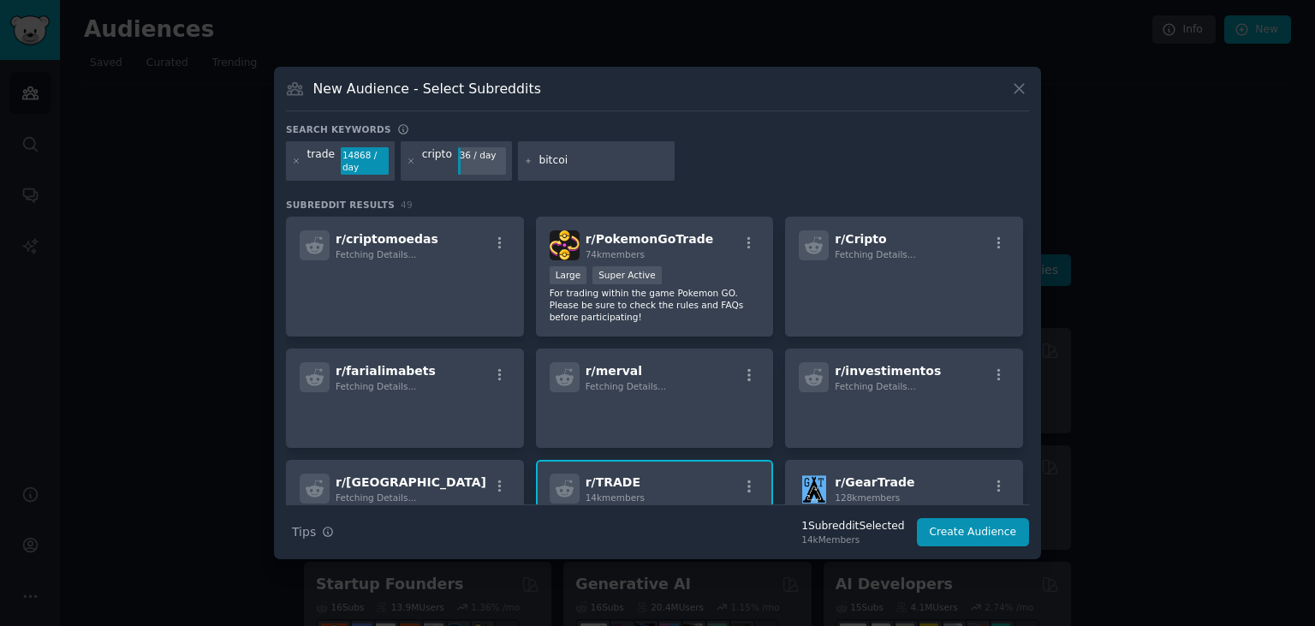  What do you see at coordinates (853, 539) in the screenshot?
I see `div: 14k Members` at bounding box center [853, 539].